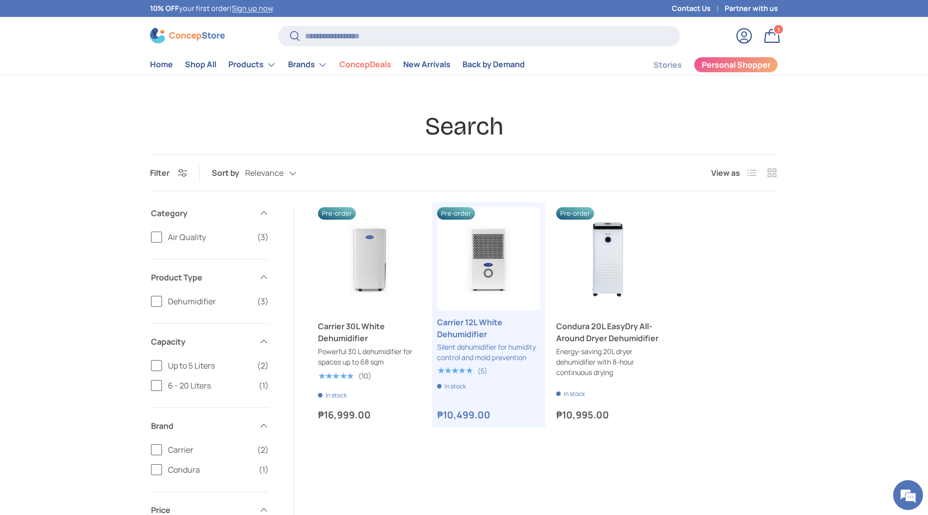 The image size is (928, 515). I want to click on button: Relevance, so click(280, 173).